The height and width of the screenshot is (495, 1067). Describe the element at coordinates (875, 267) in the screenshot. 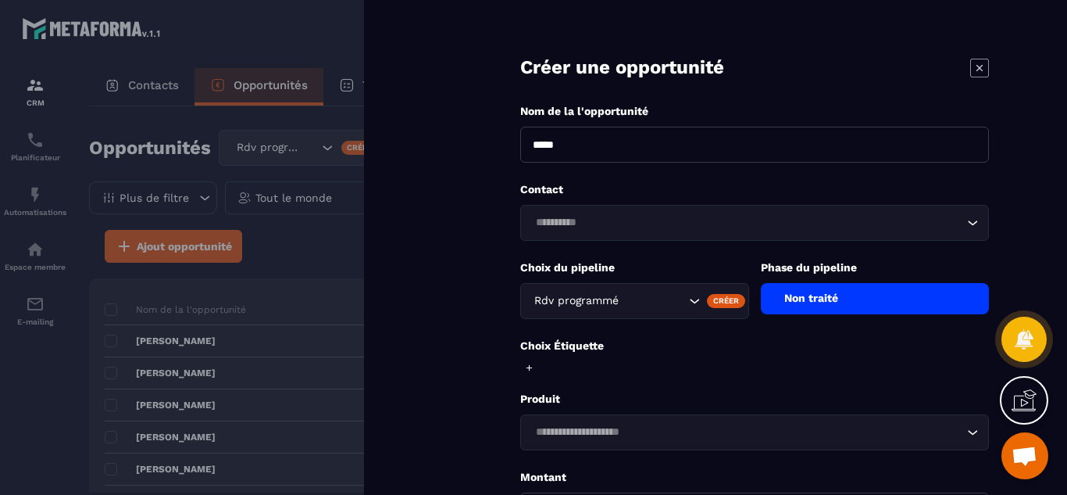

I see `p: Phase du pipeline` at that location.